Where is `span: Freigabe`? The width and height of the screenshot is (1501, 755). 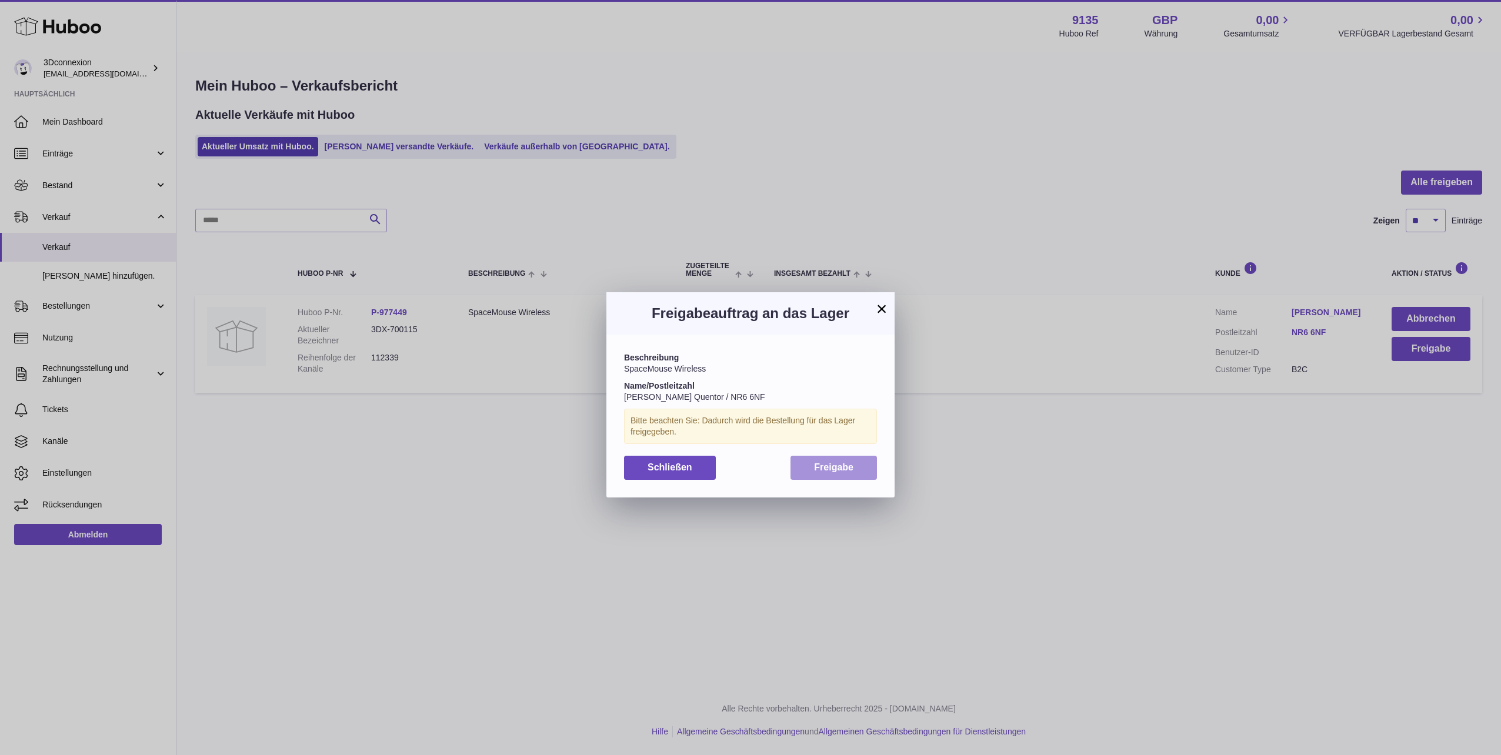 span: Freigabe is located at coordinates (833, 467).